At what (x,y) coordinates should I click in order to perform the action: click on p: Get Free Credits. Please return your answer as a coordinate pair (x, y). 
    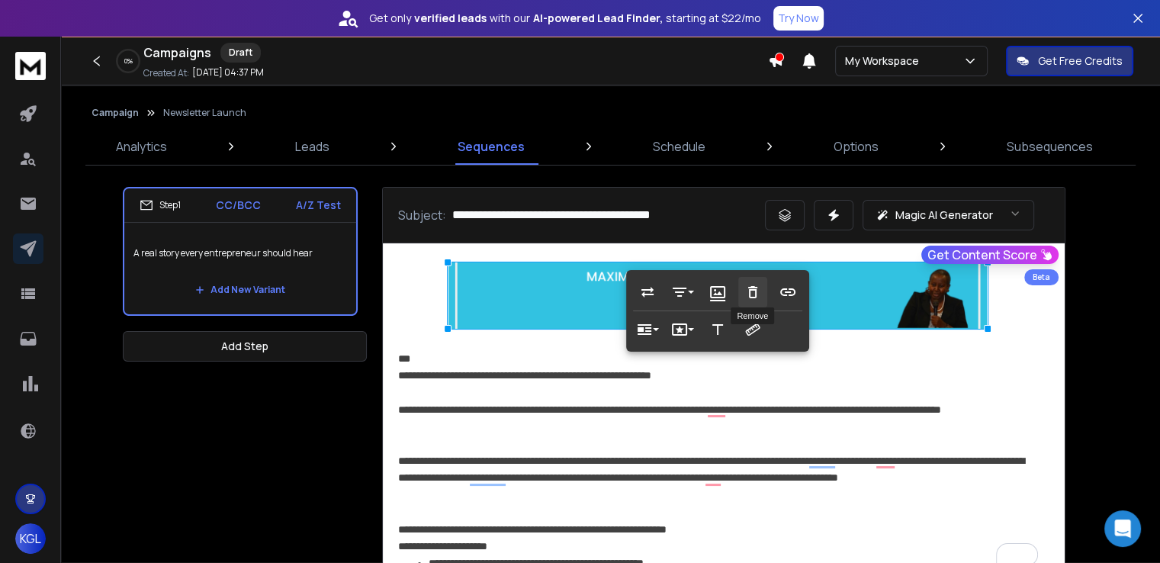
    Looking at the image, I should click on (1080, 61).